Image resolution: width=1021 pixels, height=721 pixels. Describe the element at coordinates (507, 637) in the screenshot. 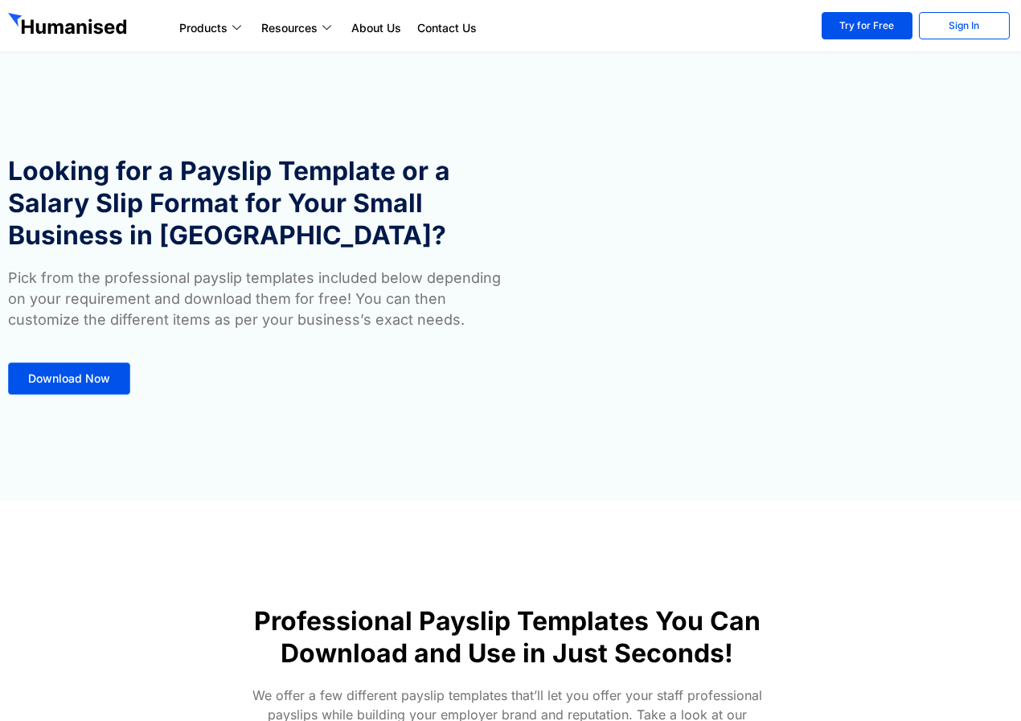

I see `h1: Professional Payslip Templates You Can Download and Use in Just Seconds!` at that location.